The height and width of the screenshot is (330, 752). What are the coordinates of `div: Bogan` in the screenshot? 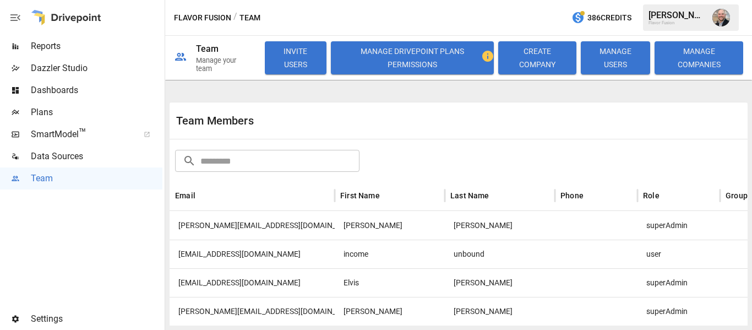 It's located at (500, 311).